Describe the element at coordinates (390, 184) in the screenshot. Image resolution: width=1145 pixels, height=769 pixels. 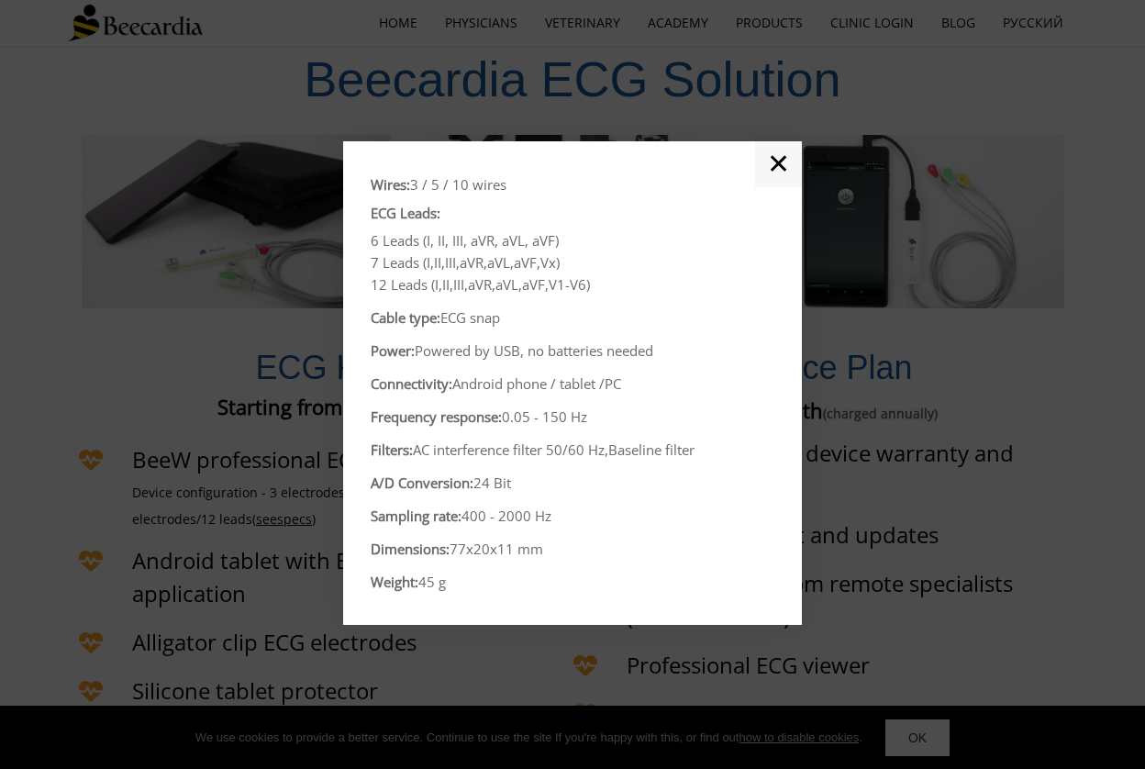
I see `span: Wires:` at that location.